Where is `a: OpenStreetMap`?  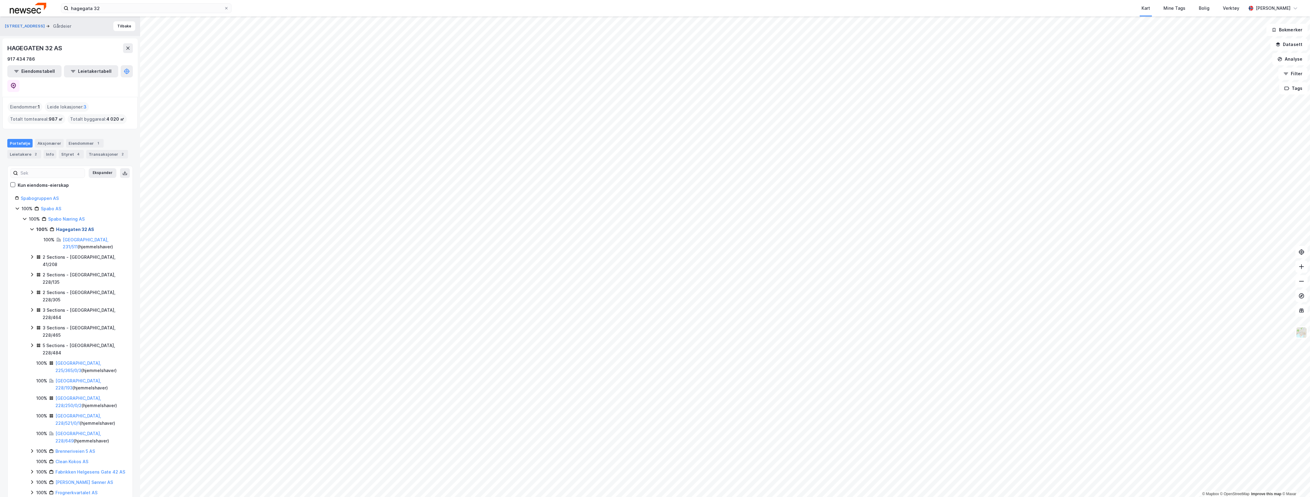 a: OpenStreetMap is located at coordinates (1235, 494).